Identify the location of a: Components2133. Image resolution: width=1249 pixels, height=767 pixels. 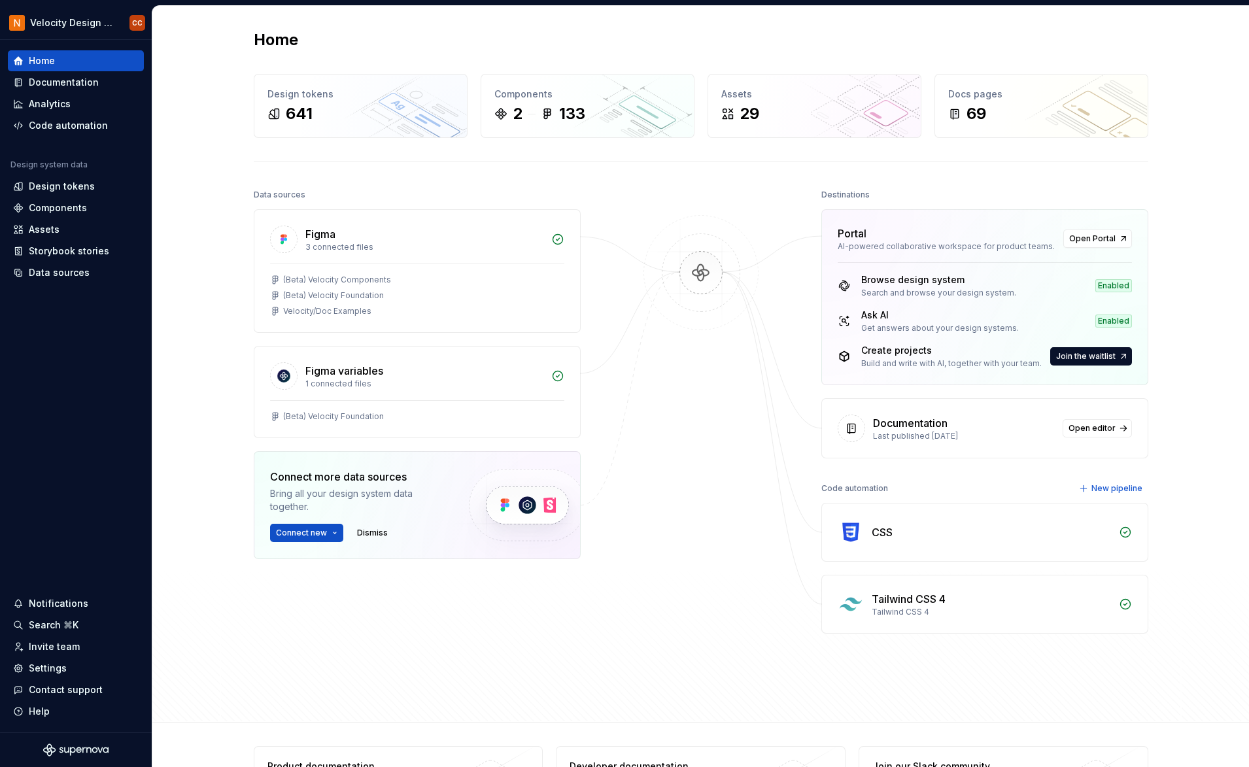
(587, 106).